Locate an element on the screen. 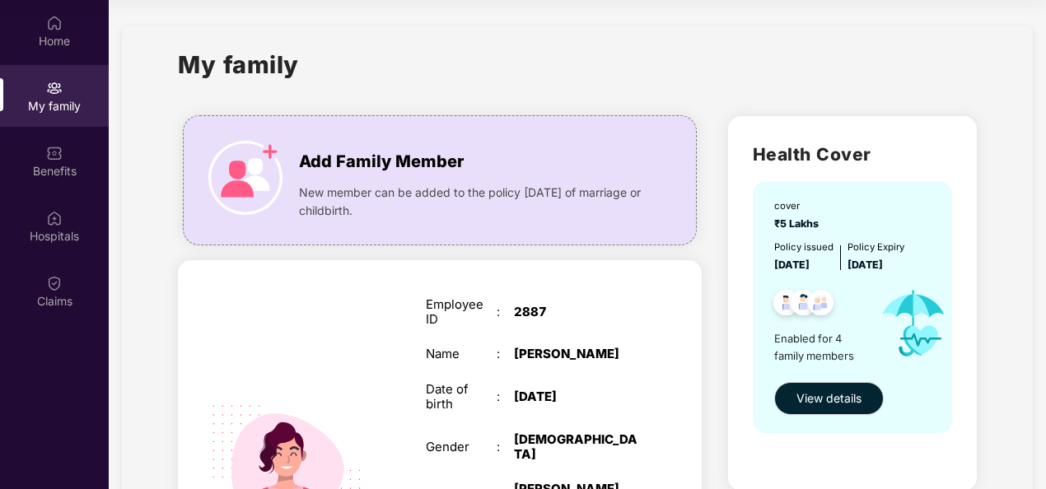 Image resolution: width=1046 pixels, height=489 pixels. span: Add Family Member is located at coordinates (381, 161).